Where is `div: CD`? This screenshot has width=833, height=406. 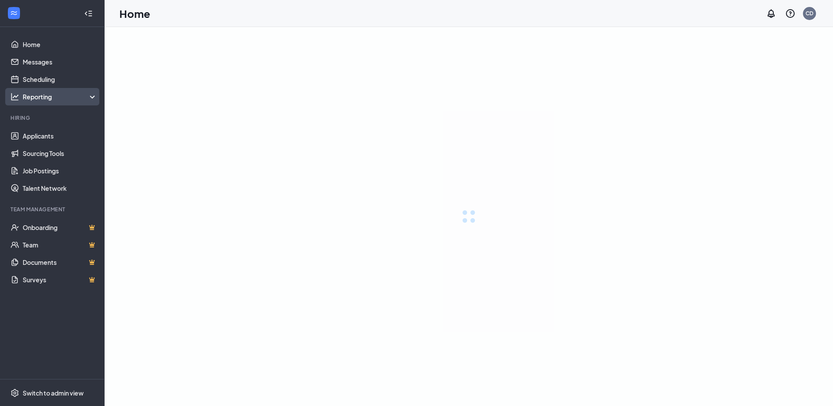
div: CD is located at coordinates (810, 13).